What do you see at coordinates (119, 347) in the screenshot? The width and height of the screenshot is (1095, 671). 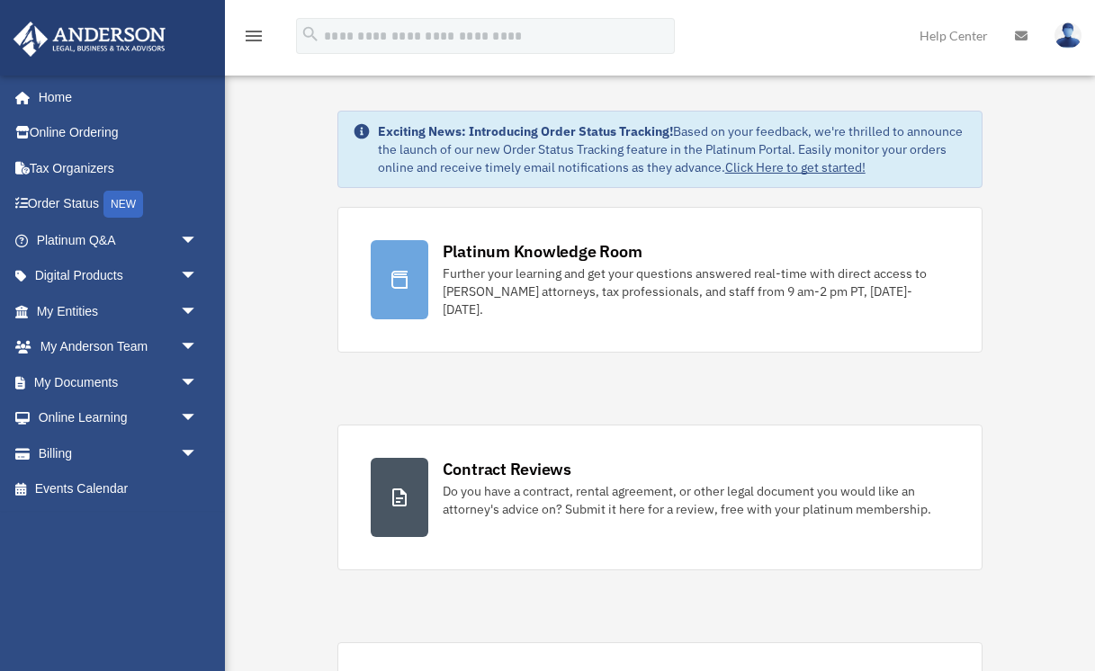 I see `a: My Anderson Teamarrow_drop_down` at bounding box center [119, 347].